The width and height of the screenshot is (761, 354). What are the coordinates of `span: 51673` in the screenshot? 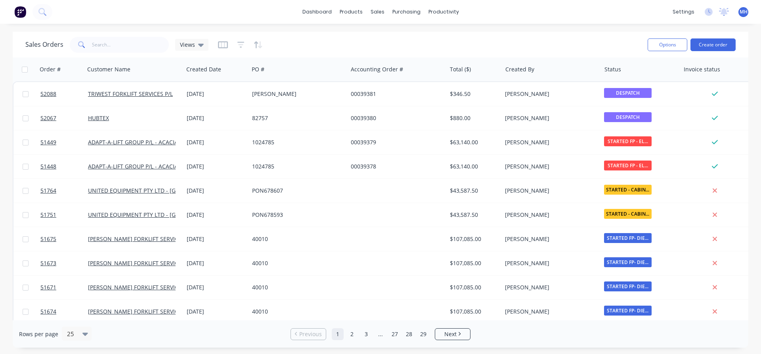 It's located at (48, 263).